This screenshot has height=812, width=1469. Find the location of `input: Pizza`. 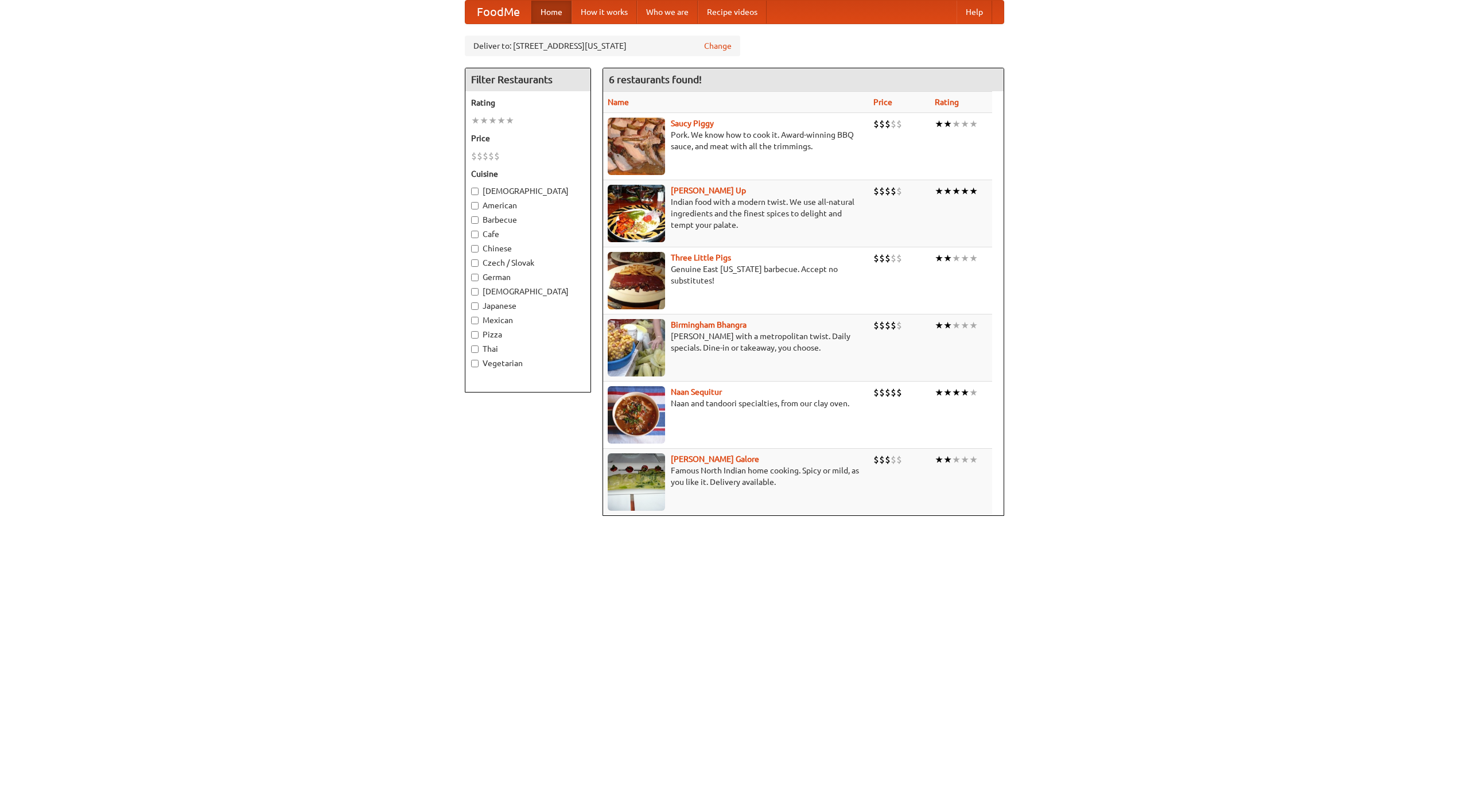

input: Pizza is located at coordinates (475, 335).